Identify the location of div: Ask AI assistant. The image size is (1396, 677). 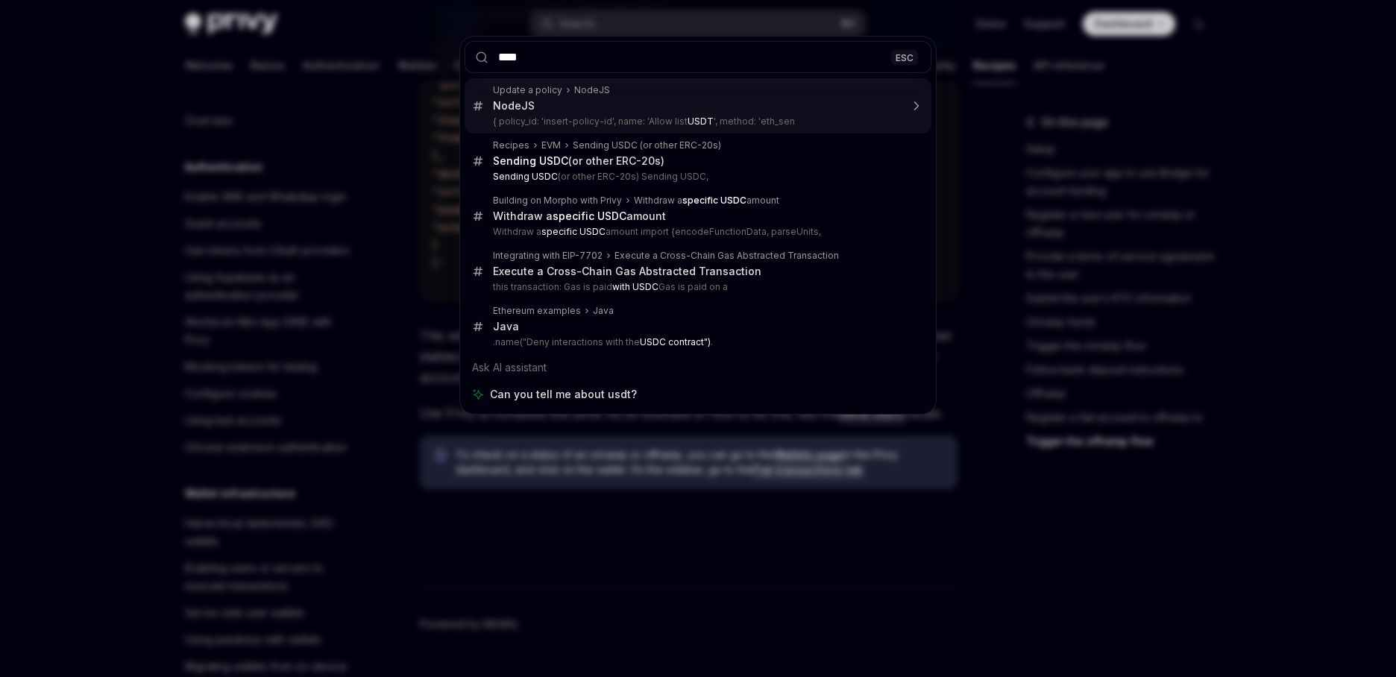
(698, 368).